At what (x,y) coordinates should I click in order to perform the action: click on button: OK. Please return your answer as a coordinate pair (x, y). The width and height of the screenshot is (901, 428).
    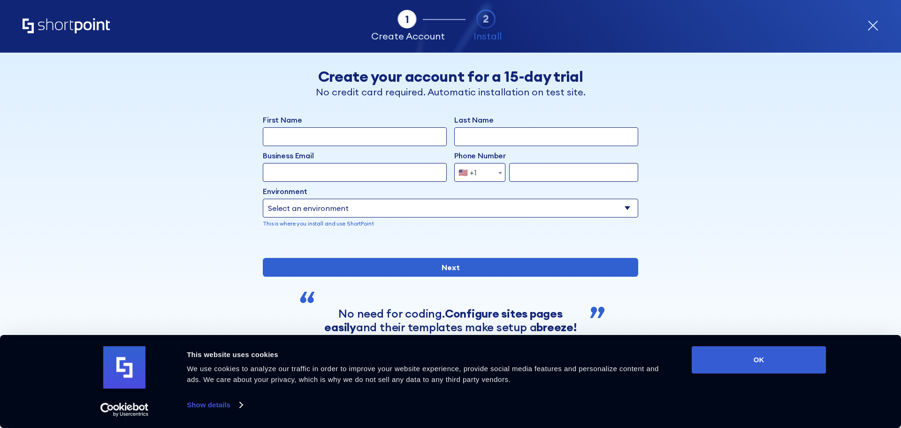
    Looking at the image, I should click on (759, 360).